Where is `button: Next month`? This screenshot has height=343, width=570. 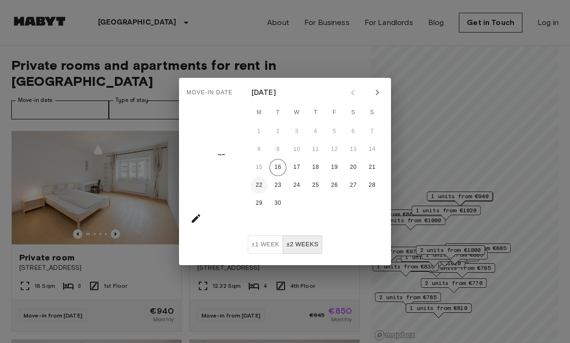 button: Next month is located at coordinates (377, 92).